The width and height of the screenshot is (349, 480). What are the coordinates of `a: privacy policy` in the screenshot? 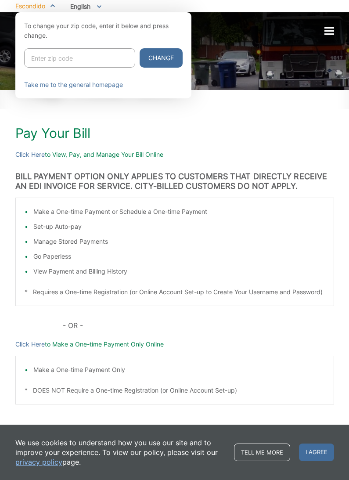 It's located at (39, 462).